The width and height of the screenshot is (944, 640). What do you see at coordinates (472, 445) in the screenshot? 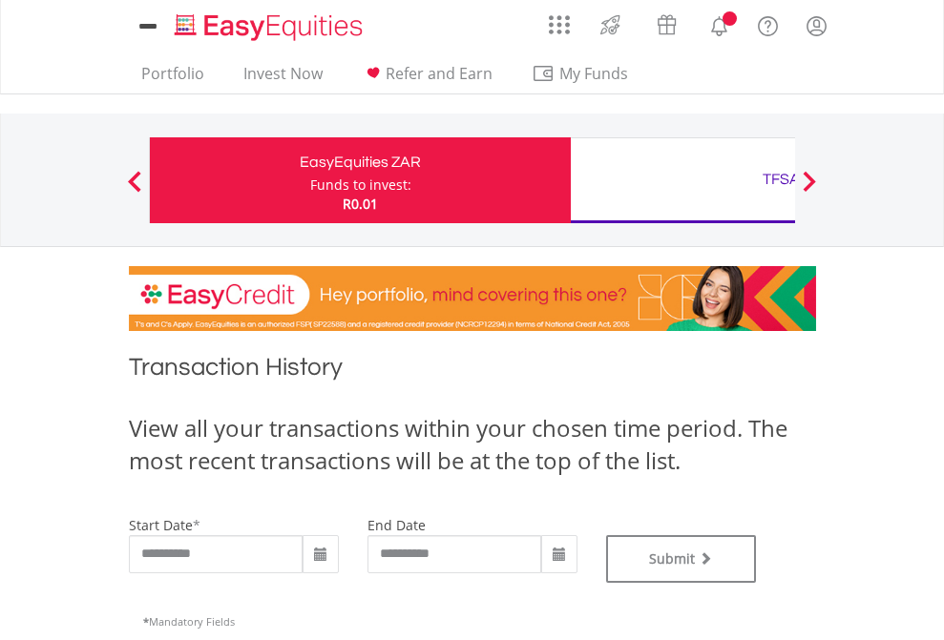
I see `div: View all your transactions within your chosen time period. The most recent transactions will be a...` at bounding box center [472, 445].